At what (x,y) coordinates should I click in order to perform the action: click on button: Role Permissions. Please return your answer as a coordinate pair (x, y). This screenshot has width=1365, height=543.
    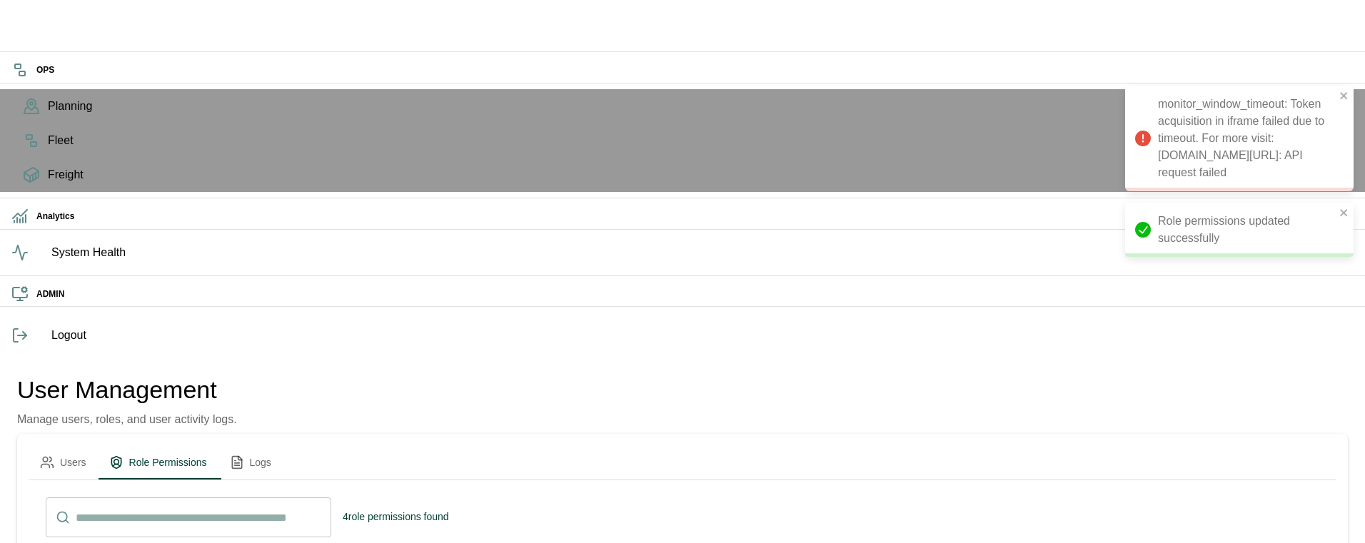
    Looking at the image, I should click on (158, 463).